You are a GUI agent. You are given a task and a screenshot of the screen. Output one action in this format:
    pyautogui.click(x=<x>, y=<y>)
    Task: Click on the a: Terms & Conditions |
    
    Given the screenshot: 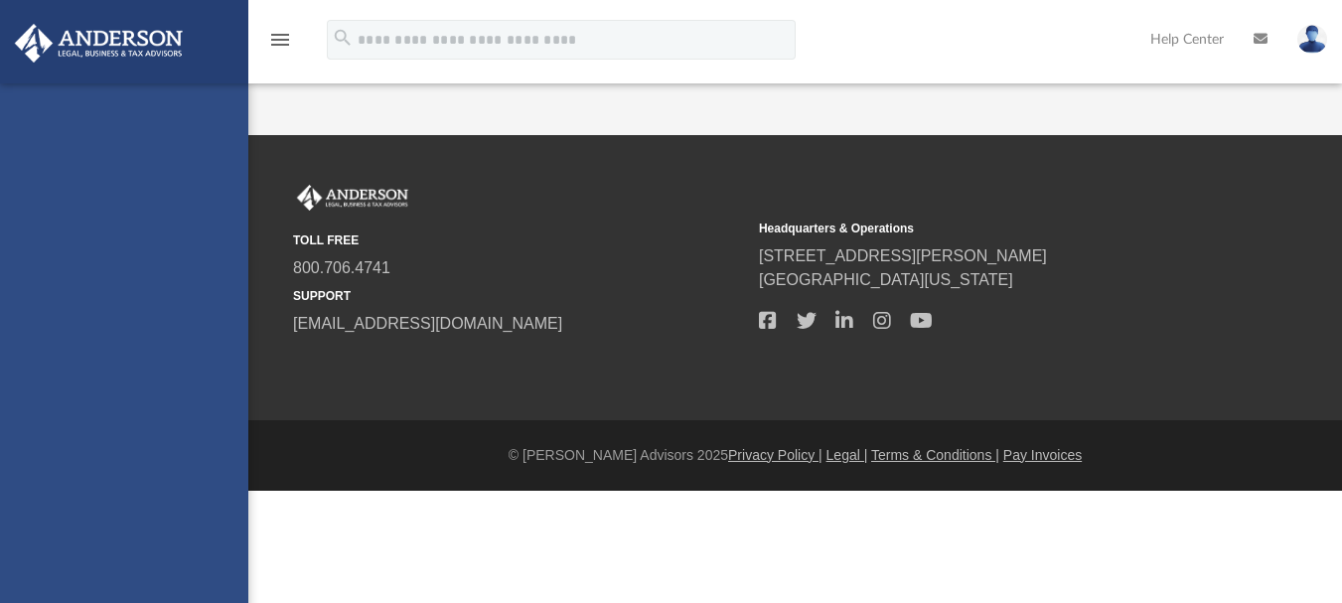 What is the action you would take?
    pyautogui.click(x=934, y=455)
    